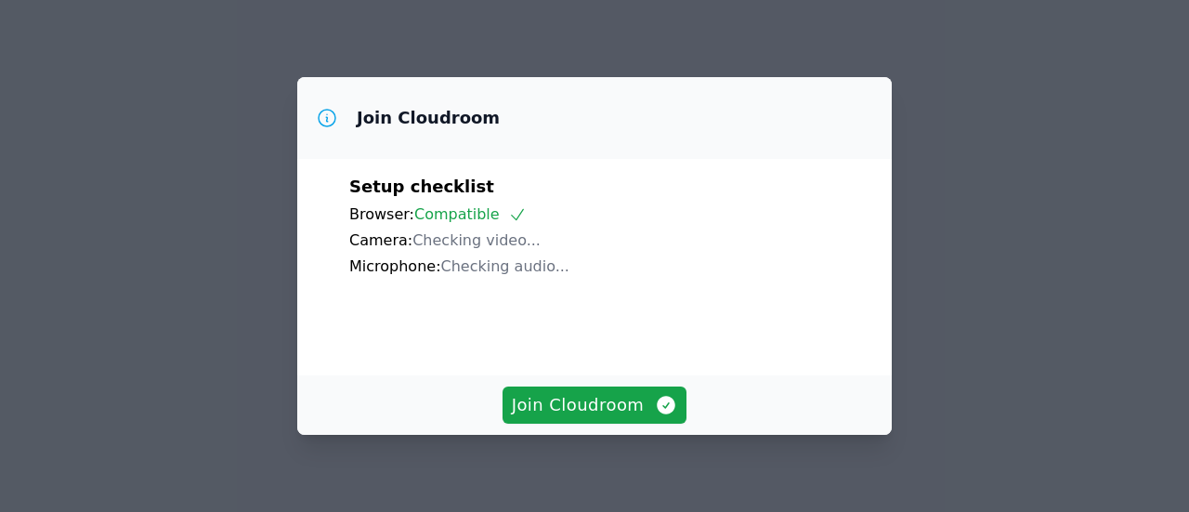 Image resolution: width=1189 pixels, height=512 pixels. I want to click on span: Camera:, so click(381, 240).